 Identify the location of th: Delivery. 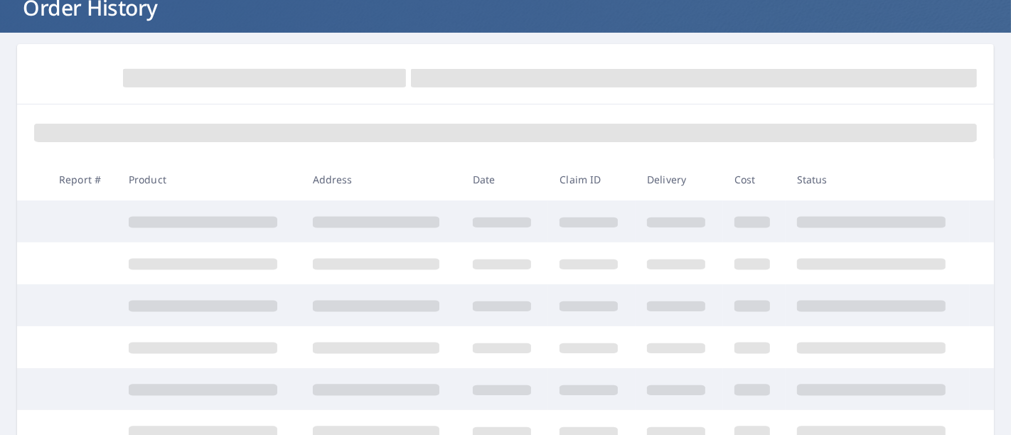
(679, 179).